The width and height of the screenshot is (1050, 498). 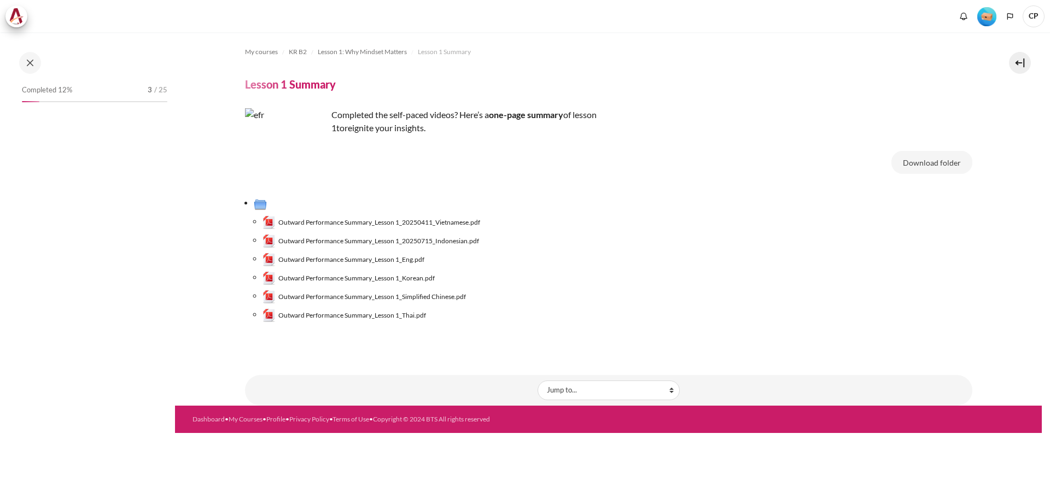 I want to click on a: Outward Performance Summary_Lesson 1_Eng.pdfOutward Performance Summary_Lesson 1_Eng.pdf, so click(x=344, y=260).